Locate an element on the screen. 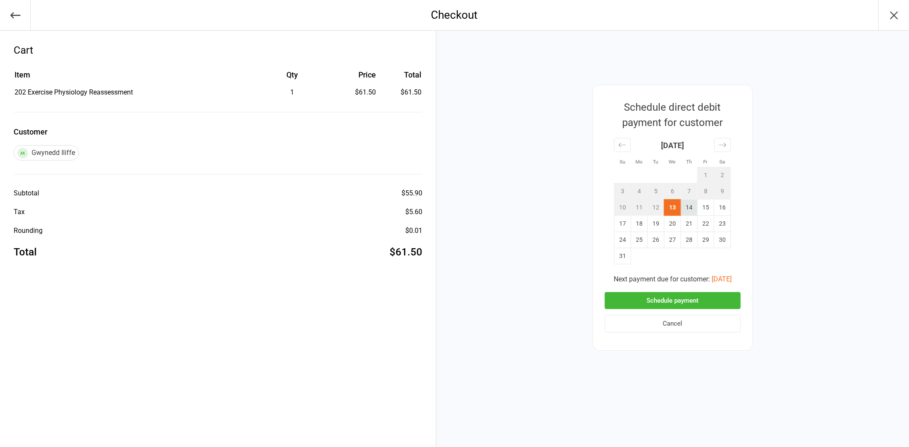 The width and height of the screenshot is (909, 447). td: Saturday, August 23, 2025 is located at coordinates (722, 224).